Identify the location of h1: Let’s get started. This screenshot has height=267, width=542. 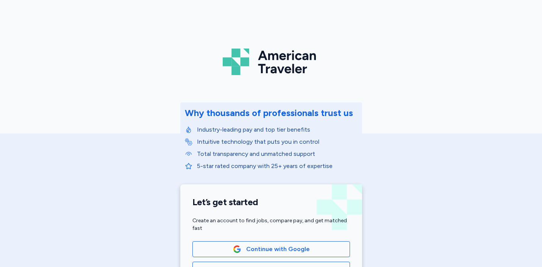
(271, 202).